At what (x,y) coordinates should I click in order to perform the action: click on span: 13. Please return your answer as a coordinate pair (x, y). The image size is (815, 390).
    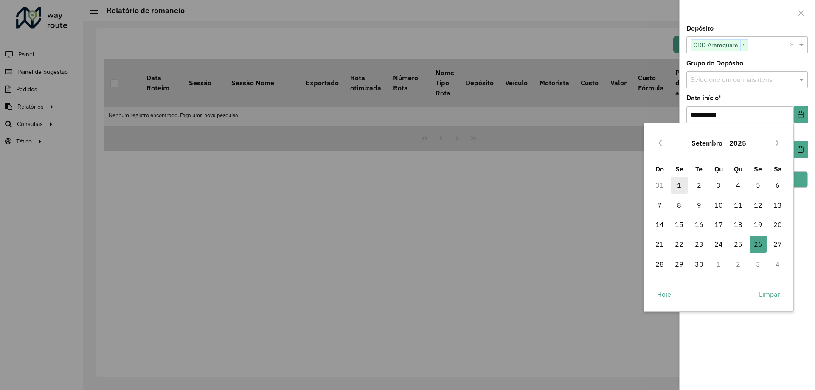
    Looking at the image, I should click on (778, 205).